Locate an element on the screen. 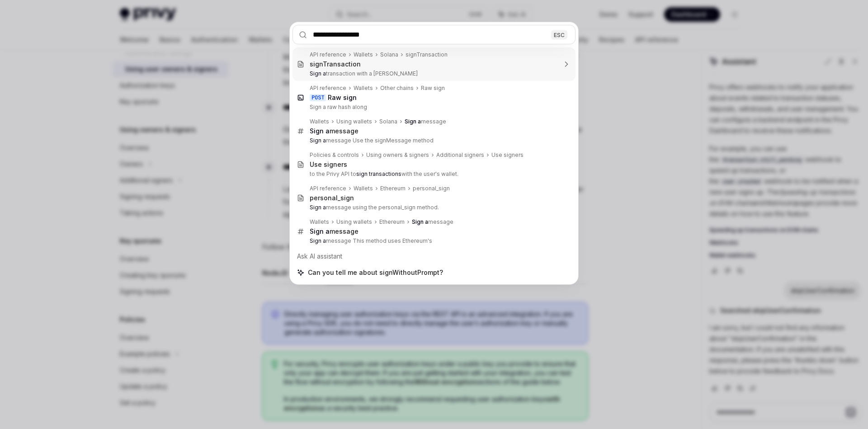 This screenshot has width=868, height=429. p: to the Privy API to with the user's wallet. is located at coordinates (433, 174).